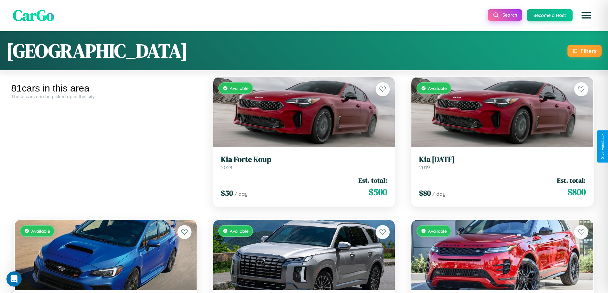 Image resolution: width=608 pixels, height=293 pixels. Describe the element at coordinates (106, 96) in the screenshot. I see `div: These cars can be picked up in this city.` at that location.